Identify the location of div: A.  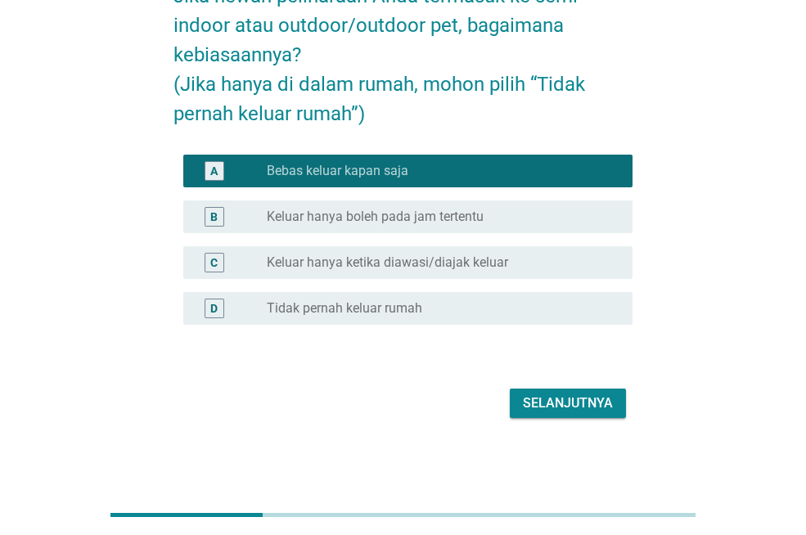
(214, 170).